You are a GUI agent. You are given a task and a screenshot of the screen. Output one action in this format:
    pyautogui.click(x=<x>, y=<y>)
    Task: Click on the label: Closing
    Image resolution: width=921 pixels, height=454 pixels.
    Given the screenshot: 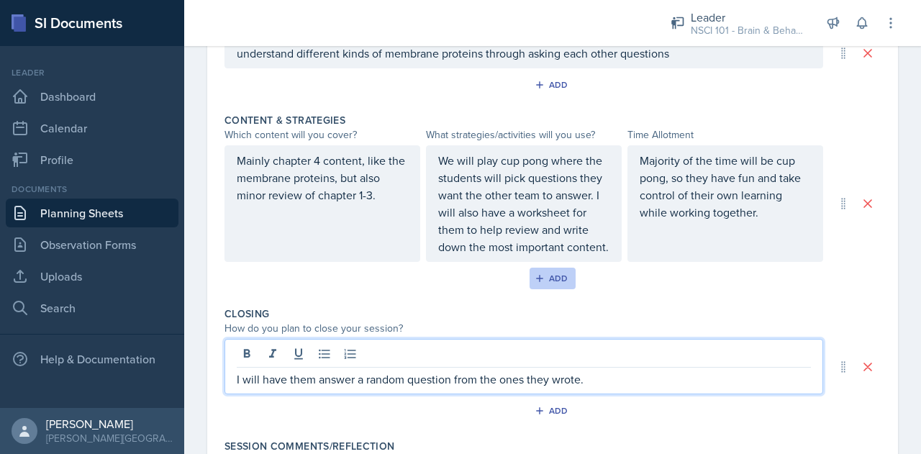 What is the action you would take?
    pyautogui.click(x=247, y=314)
    